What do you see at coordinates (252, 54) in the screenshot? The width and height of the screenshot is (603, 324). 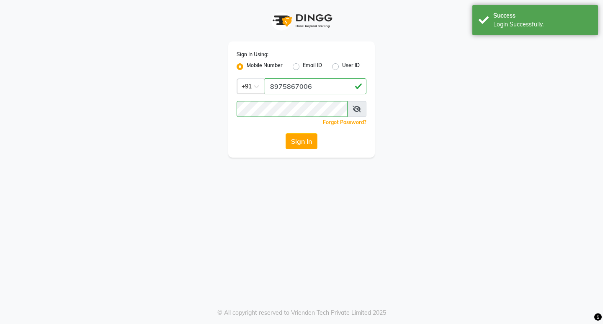 I see `label: Sign In Using:` at bounding box center [252, 54].